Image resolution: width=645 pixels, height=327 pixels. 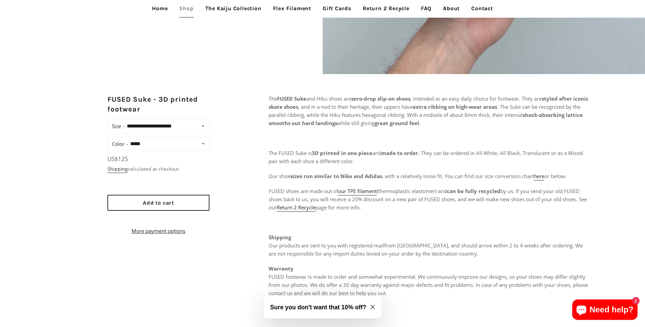 What do you see at coordinates (158, 169) in the screenshot?
I see `div: calculated at checkout.` at bounding box center [158, 169].